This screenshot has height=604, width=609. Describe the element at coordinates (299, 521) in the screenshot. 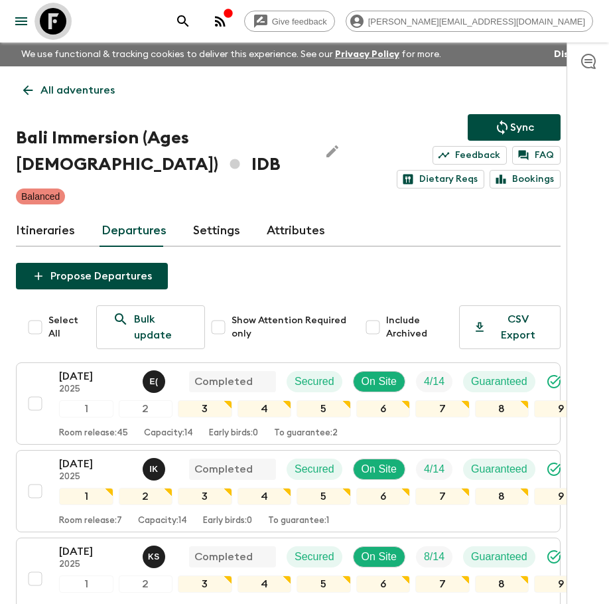

I see `p: To guarantee: 1` at that location.